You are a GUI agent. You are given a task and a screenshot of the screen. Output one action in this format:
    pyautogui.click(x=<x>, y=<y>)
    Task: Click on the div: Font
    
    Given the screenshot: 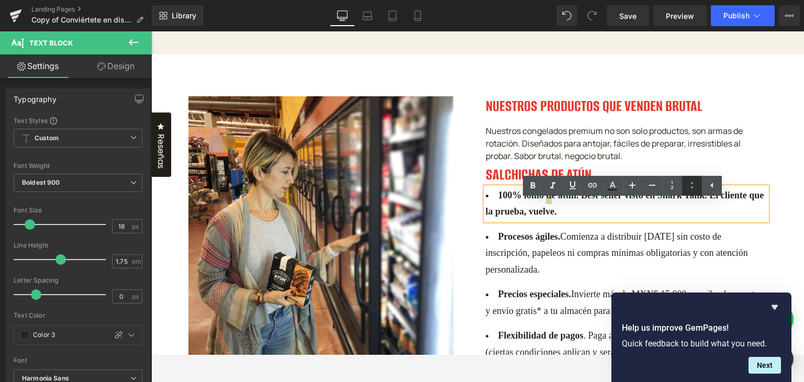 What is the action you would take?
    pyautogui.click(x=78, y=360)
    